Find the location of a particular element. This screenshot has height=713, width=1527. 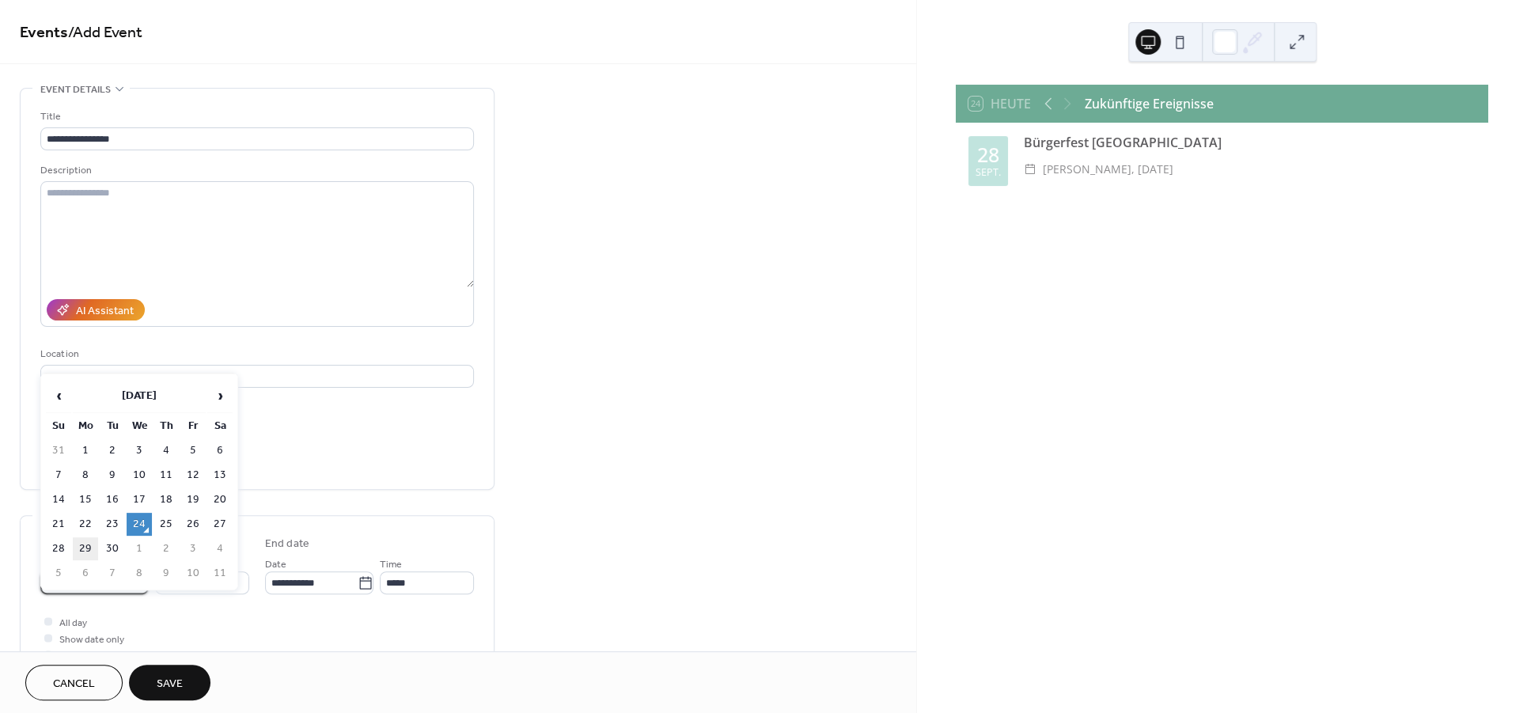

td: 14 is located at coordinates (59, 499).